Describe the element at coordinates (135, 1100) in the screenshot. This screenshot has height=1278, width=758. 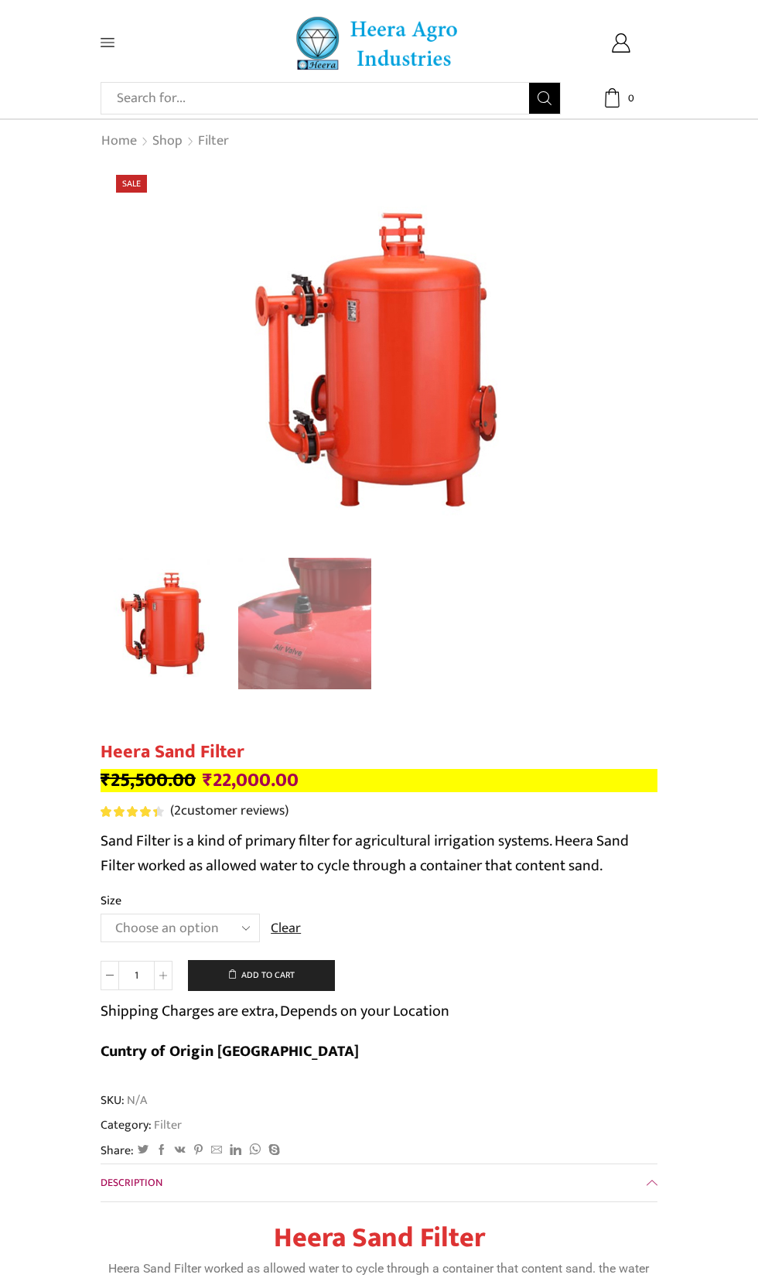
I see `span: N/A` at that location.